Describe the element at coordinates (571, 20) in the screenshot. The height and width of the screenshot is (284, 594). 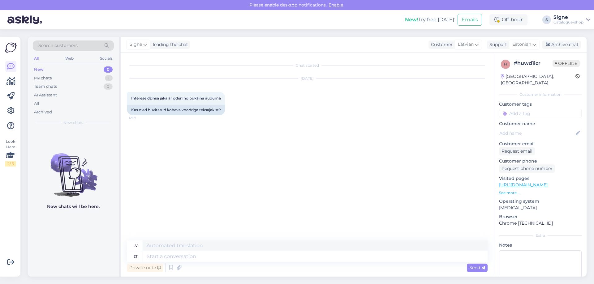
I see `a: SigneCatalogue-shop` at that location.